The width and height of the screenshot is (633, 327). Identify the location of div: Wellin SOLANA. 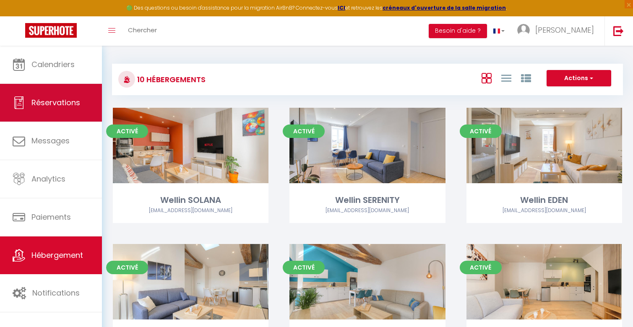
(190, 200).